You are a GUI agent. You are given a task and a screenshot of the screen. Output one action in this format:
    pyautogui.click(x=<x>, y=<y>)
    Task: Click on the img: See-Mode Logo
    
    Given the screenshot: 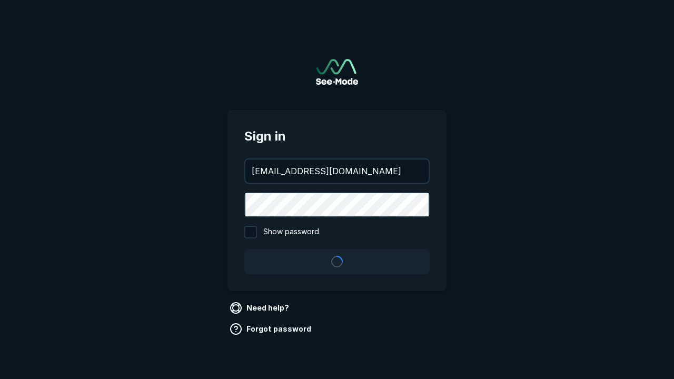 What is the action you would take?
    pyautogui.click(x=337, y=72)
    